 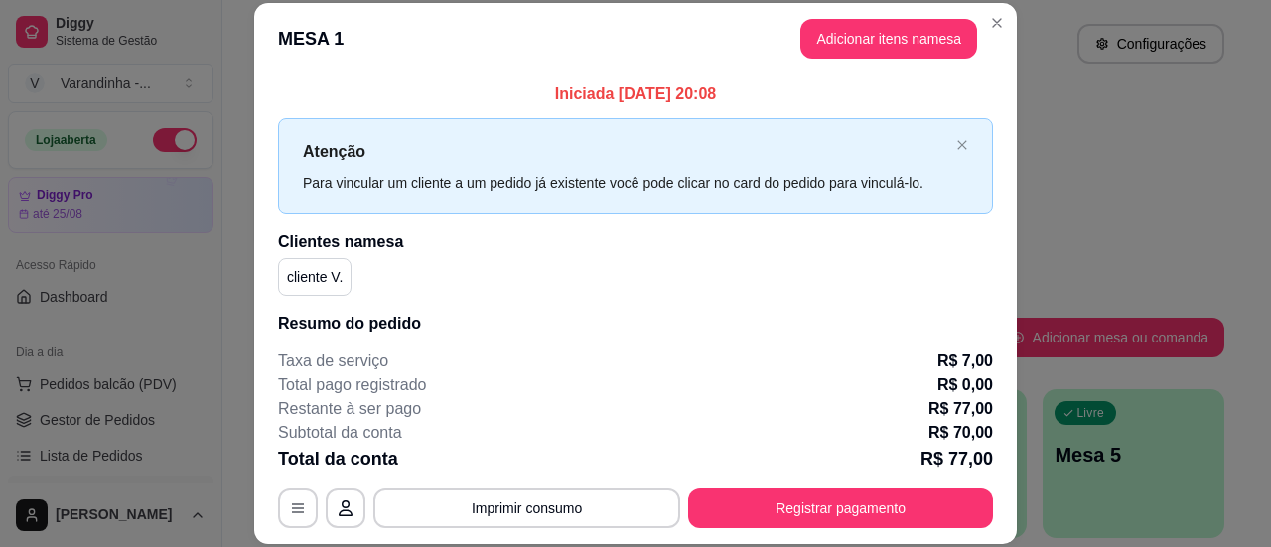 I want to click on button: Registrar pagamento, so click(x=840, y=508).